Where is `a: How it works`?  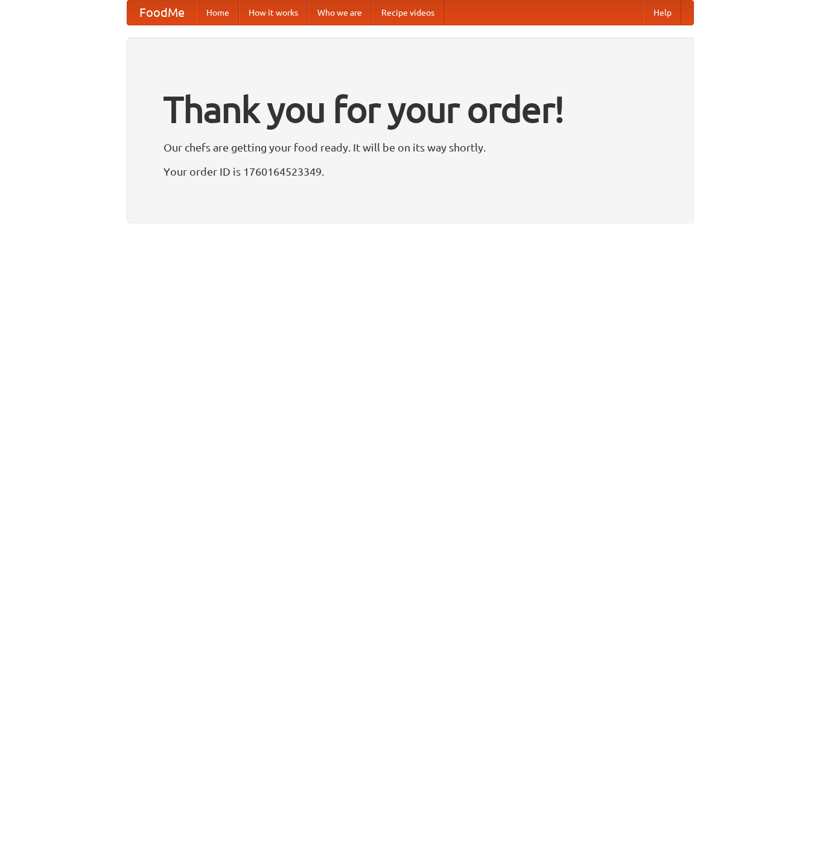 a: How it works is located at coordinates (273, 13).